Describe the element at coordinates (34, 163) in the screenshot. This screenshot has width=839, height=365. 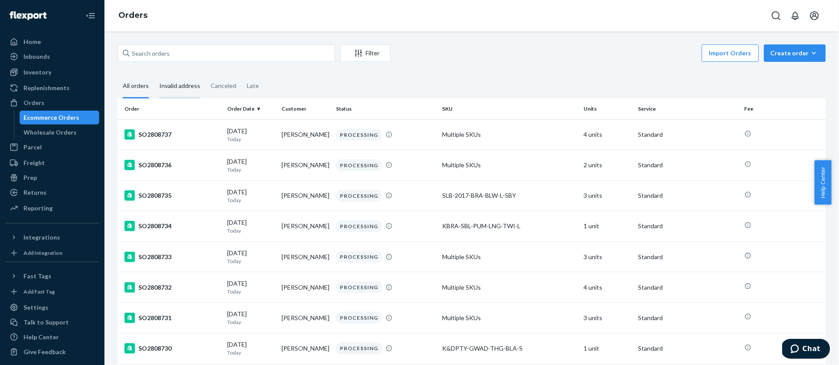
I see `div: Freight` at that location.